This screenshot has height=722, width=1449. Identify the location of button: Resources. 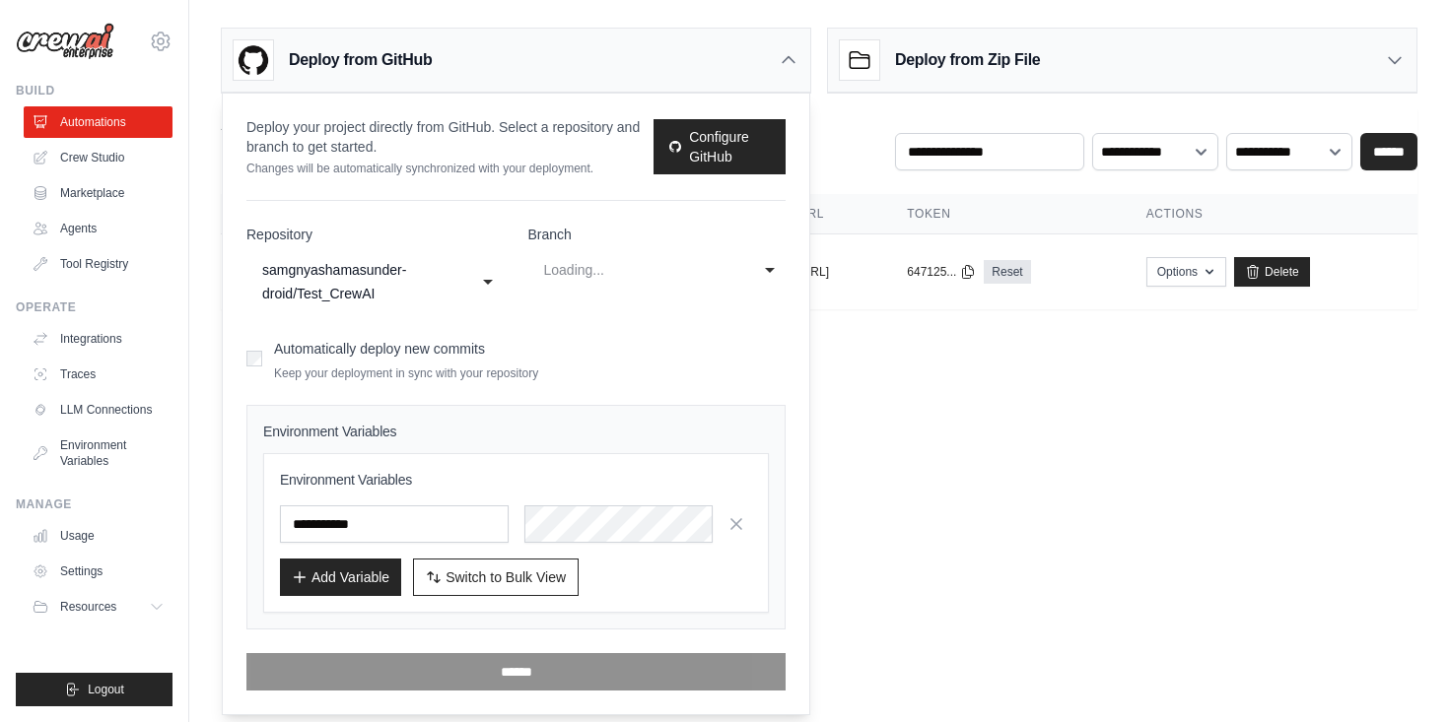
(98, 607).